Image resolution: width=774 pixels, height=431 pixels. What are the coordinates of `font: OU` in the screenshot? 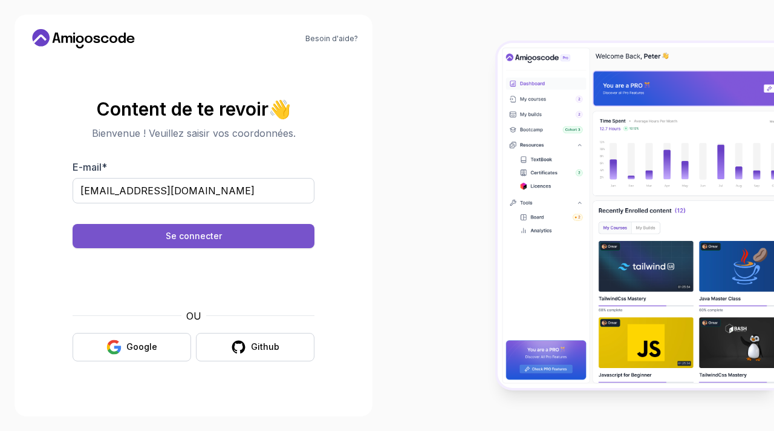 It's located at (194, 316).